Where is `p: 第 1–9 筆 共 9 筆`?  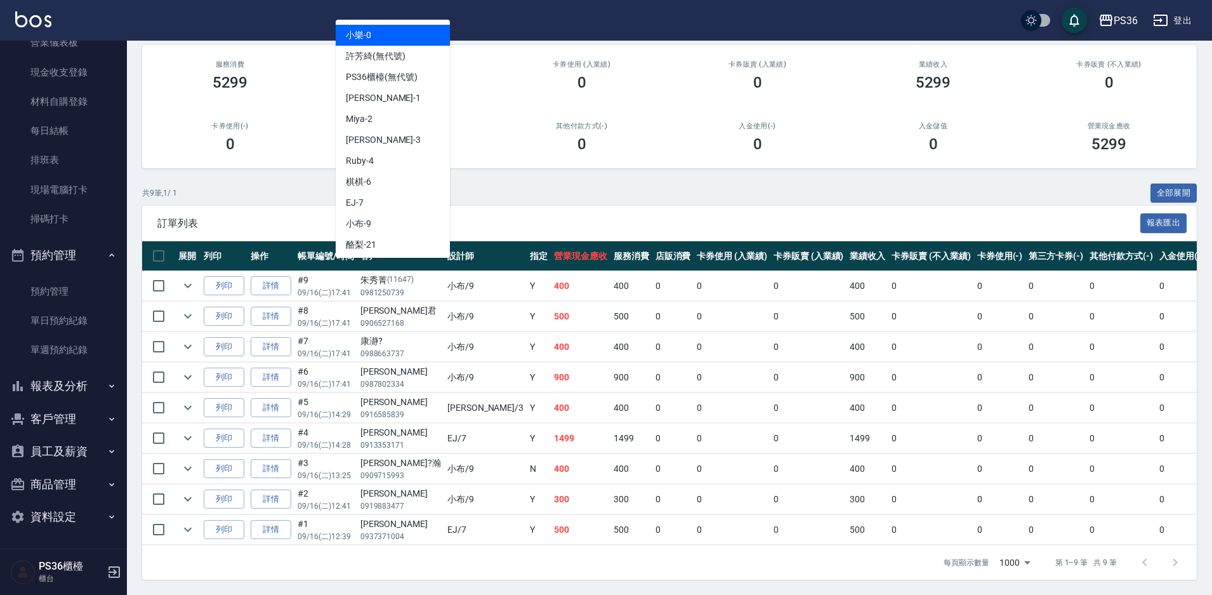 p: 第 1–9 筆 共 9 筆 is located at coordinates (1086, 562).